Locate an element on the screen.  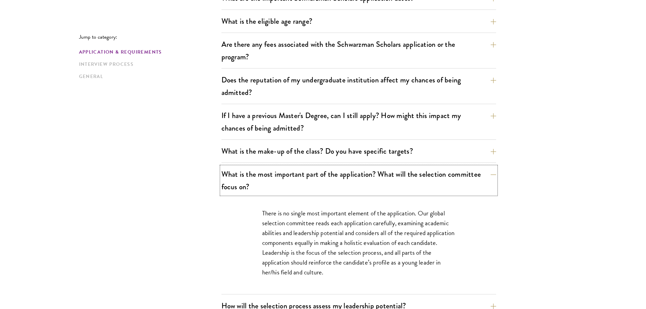
button: What is the eligible age range? is located at coordinates (359, 21).